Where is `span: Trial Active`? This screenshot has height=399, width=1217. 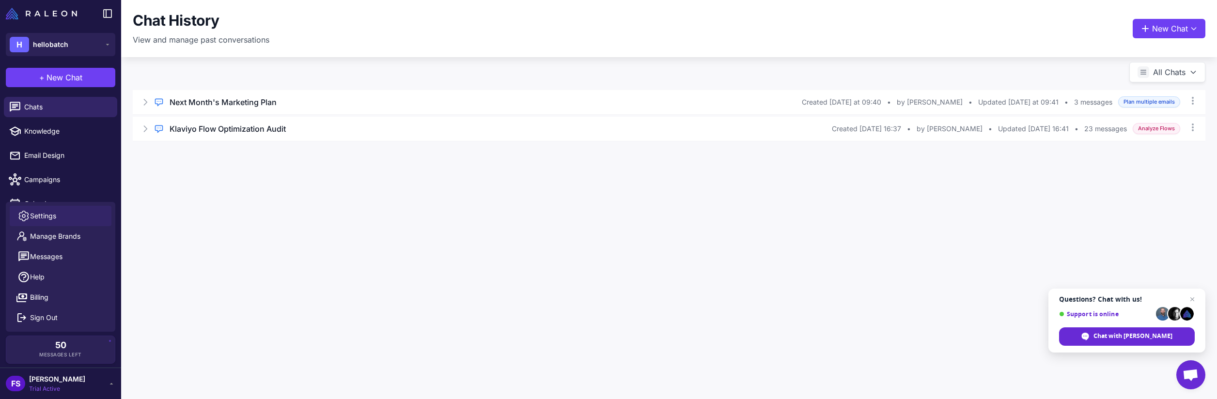
span: Trial Active is located at coordinates (57, 389).